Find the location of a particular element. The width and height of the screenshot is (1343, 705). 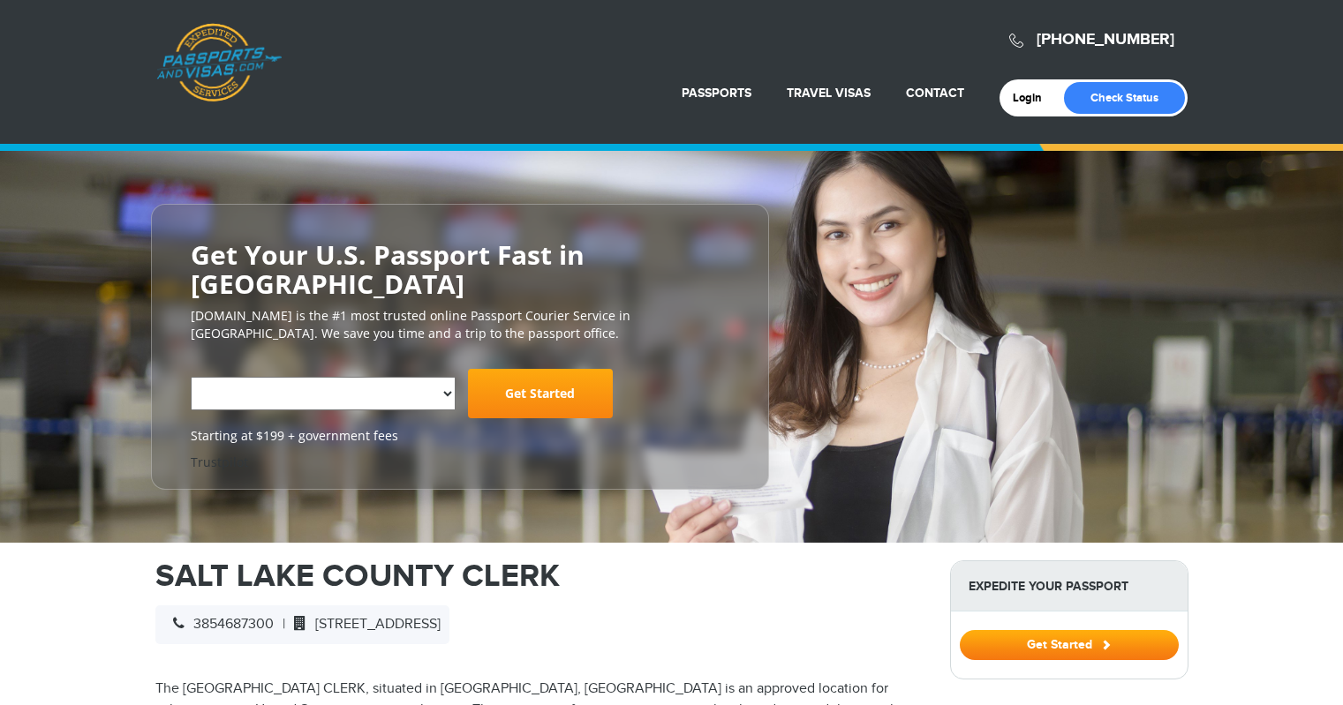

span: 3854687300 is located at coordinates (219, 624).